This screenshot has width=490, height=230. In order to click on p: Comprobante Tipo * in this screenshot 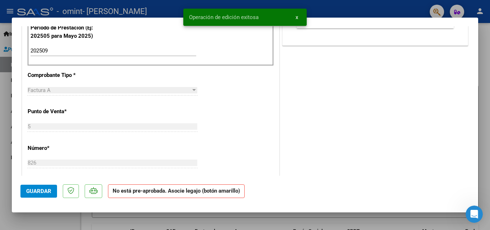, I will do `click(65, 75)`.